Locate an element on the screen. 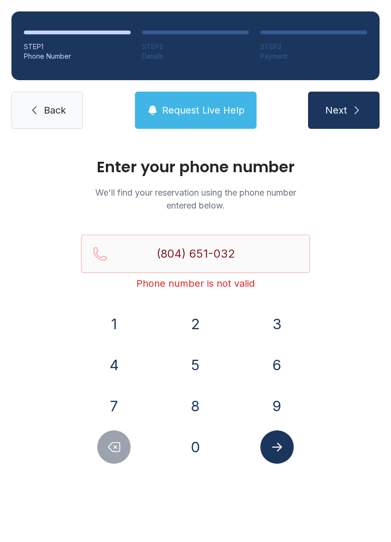  div: Details is located at coordinates (196, 56).